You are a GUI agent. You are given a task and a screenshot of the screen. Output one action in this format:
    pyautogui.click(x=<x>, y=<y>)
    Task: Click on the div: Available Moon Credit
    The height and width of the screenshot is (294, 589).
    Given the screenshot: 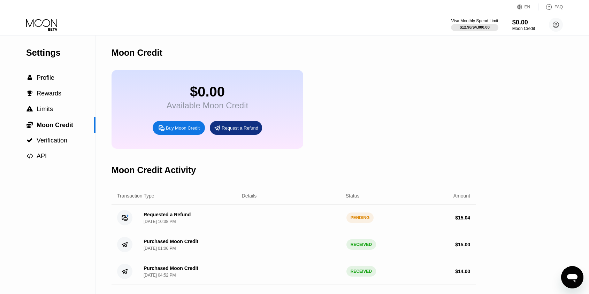 What is the action you would take?
    pyautogui.click(x=207, y=106)
    